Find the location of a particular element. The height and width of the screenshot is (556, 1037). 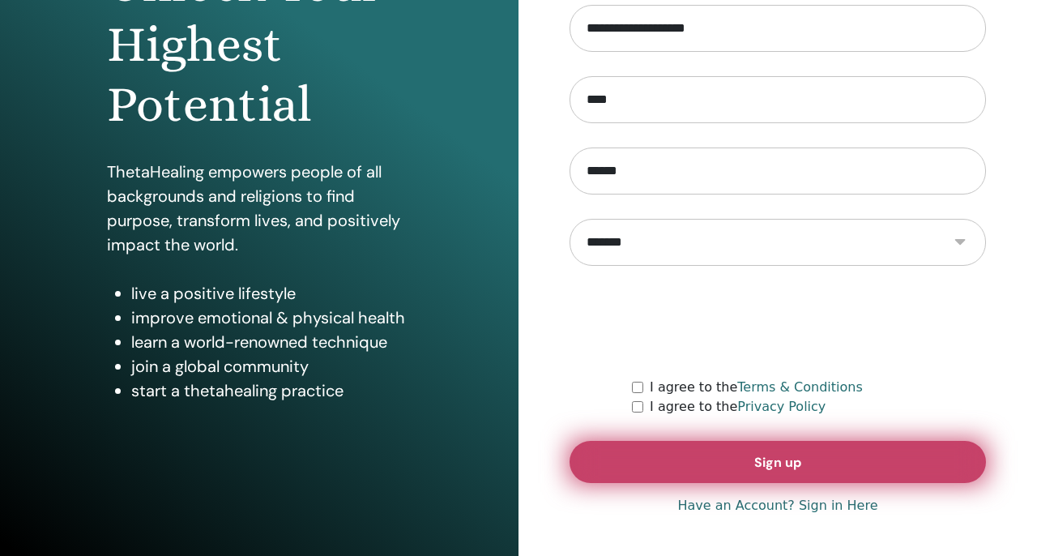

a: Privacy Policy is located at coordinates (781, 406).